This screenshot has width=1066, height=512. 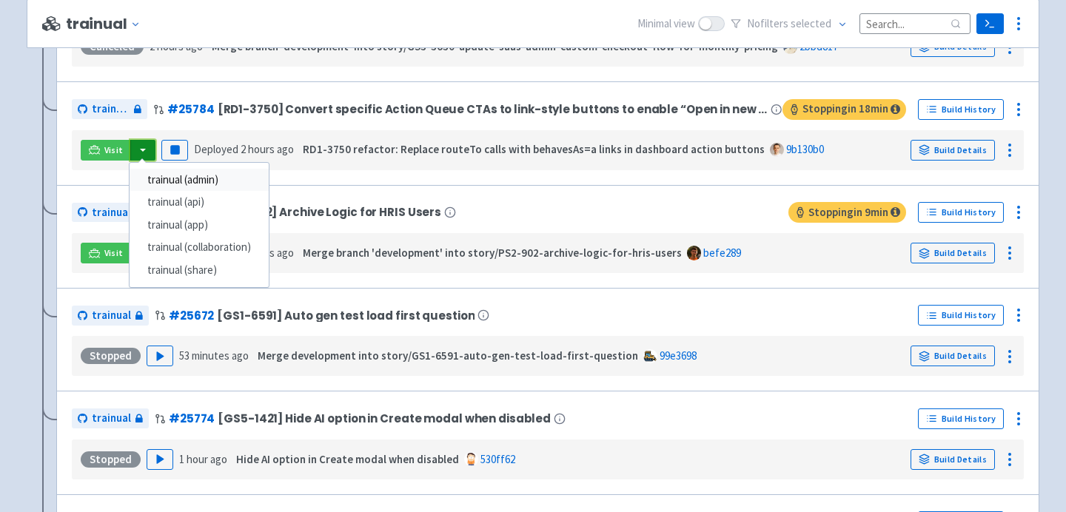 I want to click on span: [GS5-1421] Hide AI option in Create modal when disabled, so click(x=384, y=418).